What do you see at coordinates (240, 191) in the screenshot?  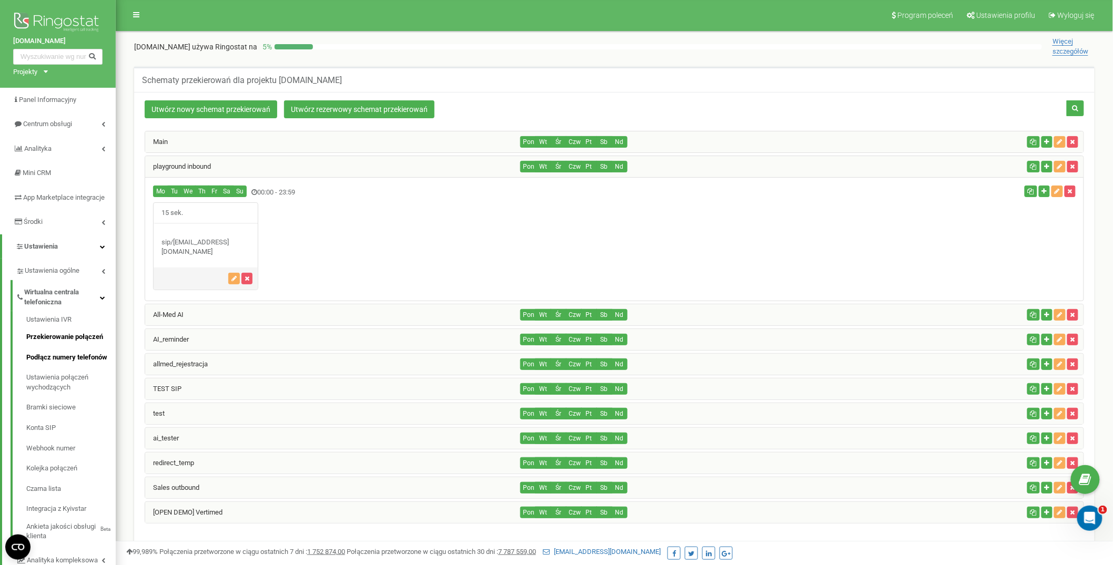 I see `button: Su` at bounding box center [240, 191].